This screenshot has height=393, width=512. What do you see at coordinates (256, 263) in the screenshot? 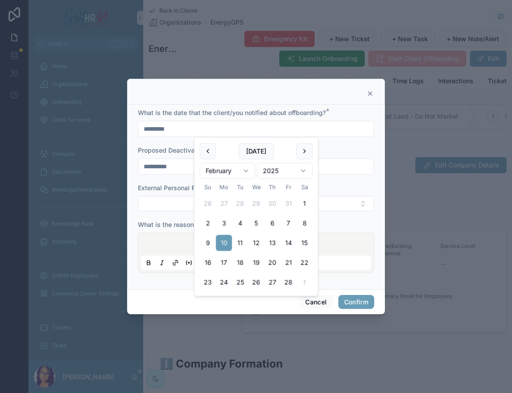
I see `button: Wednesday, February 19th, 2025` at bounding box center [256, 263].